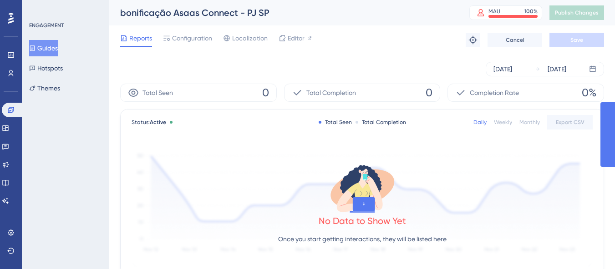 The height and width of the screenshot is (269, 615). What do you see at coordinates (158, 122) in the screenshot?
I see `span: Active` at bounding box center [158, 122].